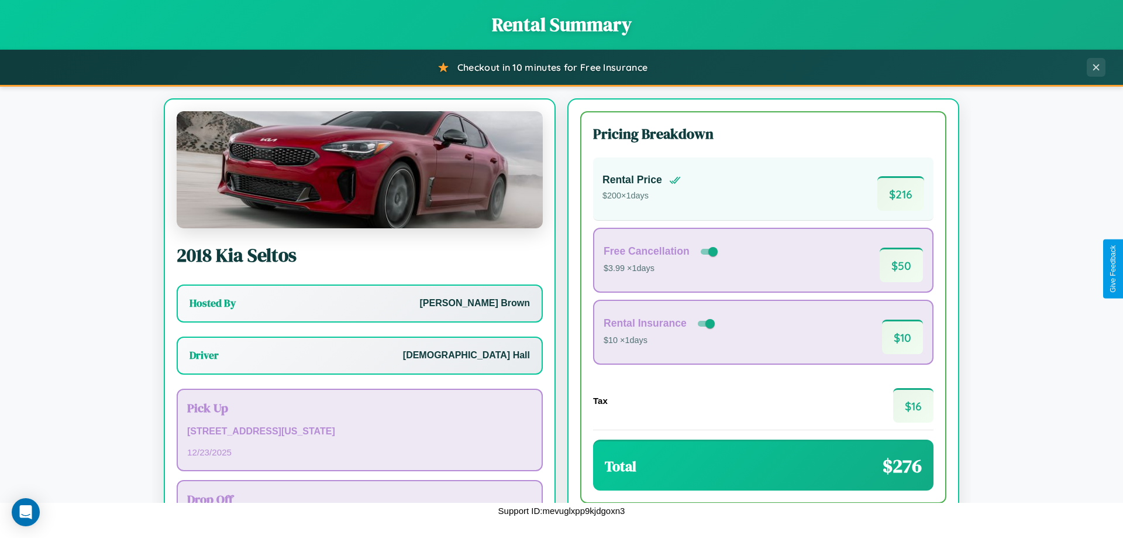 The image size is (1123, 538). Describe the element at coordinates (562, 25) in the screenshot. I see `h1: Rental Summary` at that location.